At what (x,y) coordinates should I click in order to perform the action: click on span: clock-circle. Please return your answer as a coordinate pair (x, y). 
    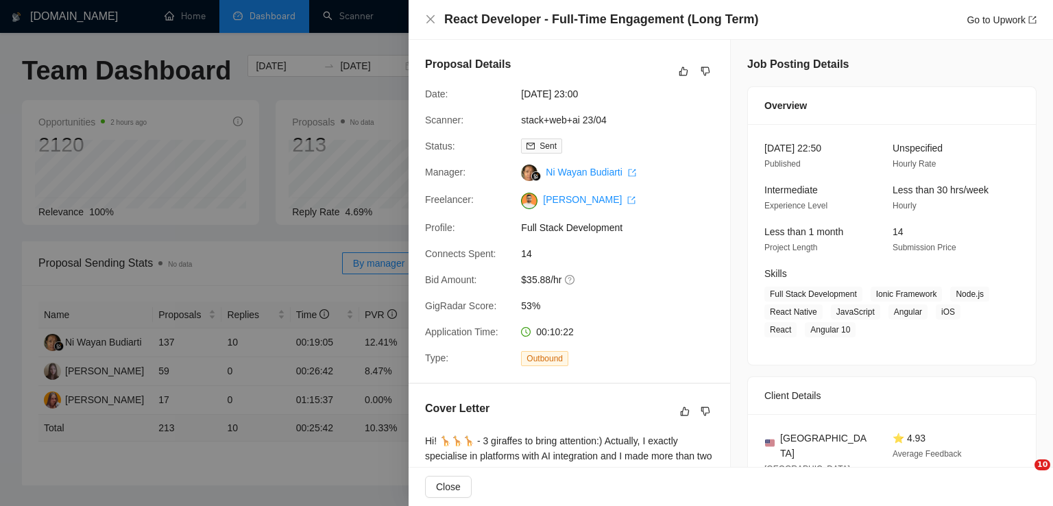
    Looking at the image, I should click on (526, 332).